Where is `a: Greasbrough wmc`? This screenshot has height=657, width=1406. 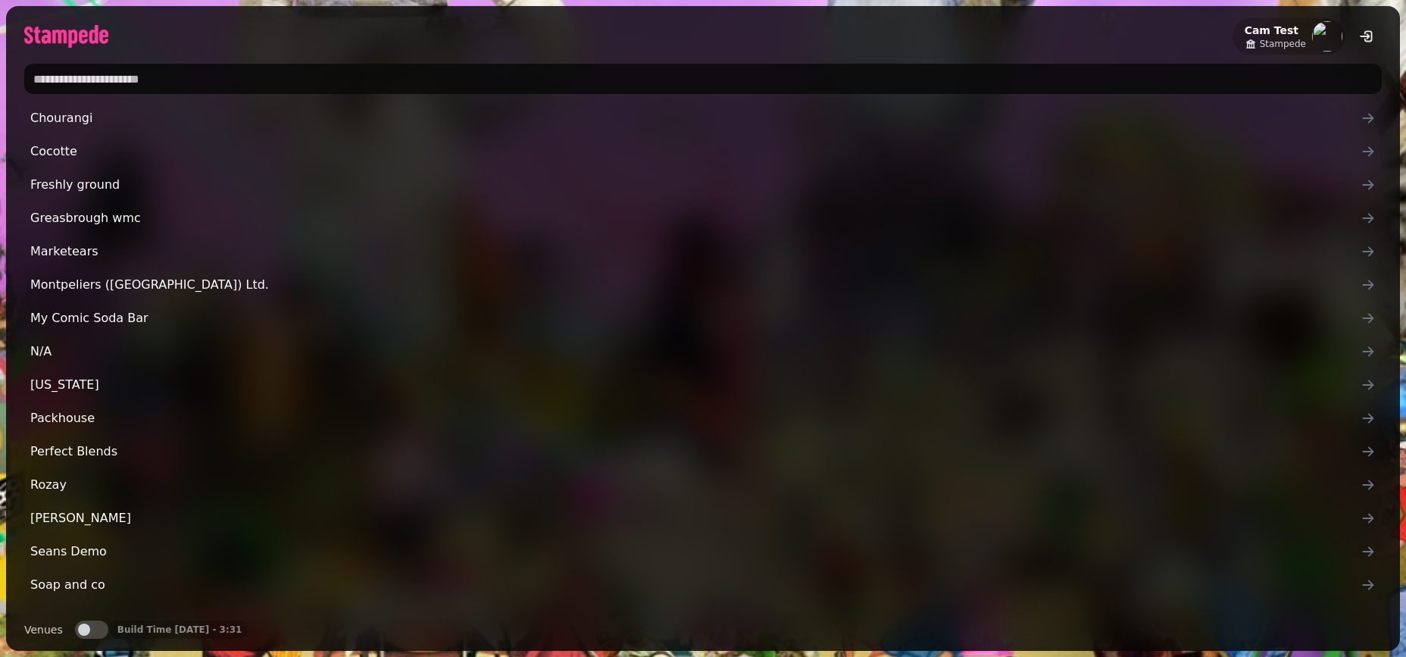
a: Greasbrough wmc is located at coordinates (703, 218).